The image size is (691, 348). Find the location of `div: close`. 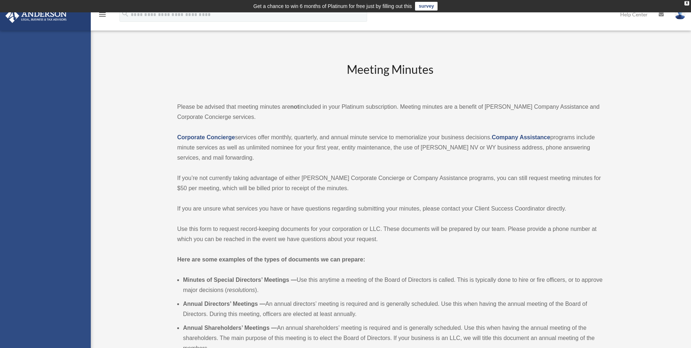

div: close is located at coordinates (687, 3).